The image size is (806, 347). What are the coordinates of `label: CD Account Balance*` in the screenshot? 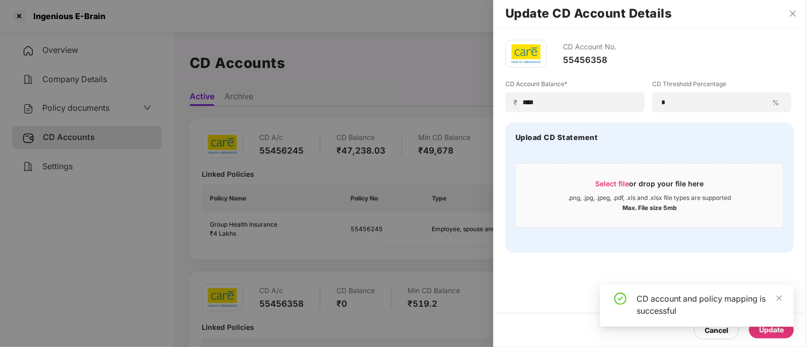 It's located at (575, 86).